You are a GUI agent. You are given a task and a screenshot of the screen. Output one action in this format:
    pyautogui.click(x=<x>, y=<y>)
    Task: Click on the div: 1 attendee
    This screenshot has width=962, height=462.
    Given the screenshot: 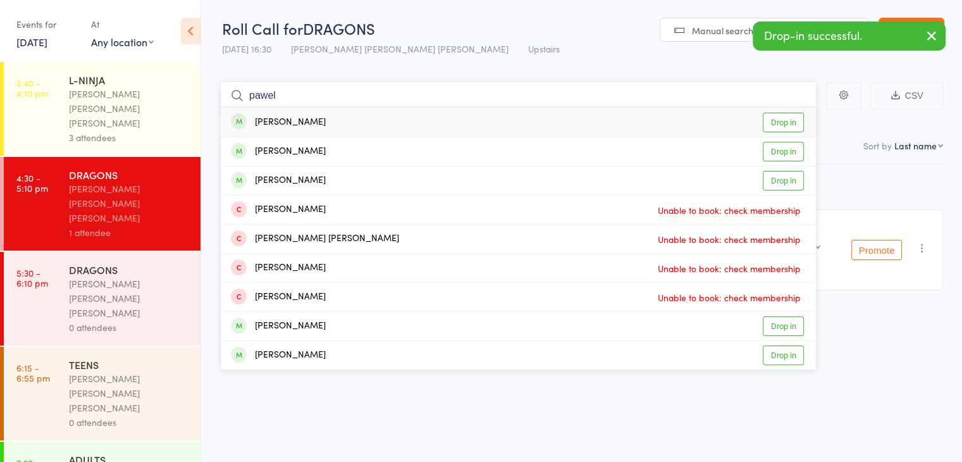 What is the action you would take?
    pyautogui.click(x=129, y=232)
    